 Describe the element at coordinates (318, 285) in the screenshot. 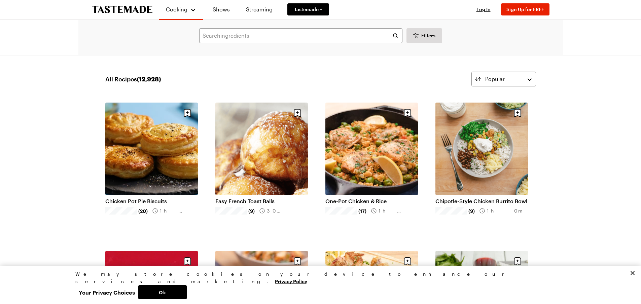

I see `div: Privacy` at that location.